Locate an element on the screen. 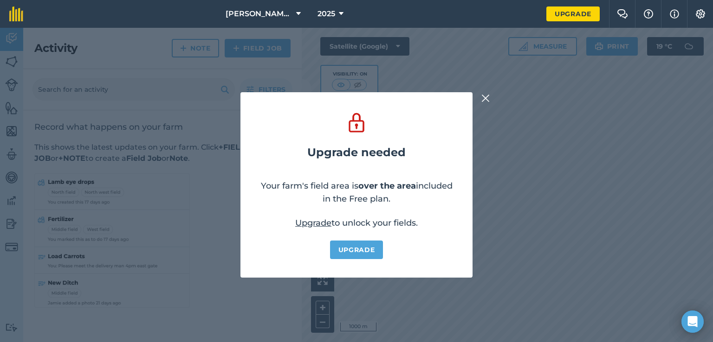 This screenshot has width=713, height=342. p: to unlock your fields. is located at coordinates (356, 223).